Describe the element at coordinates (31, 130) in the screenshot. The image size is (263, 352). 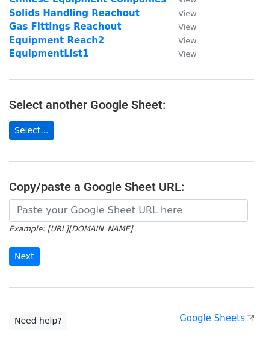
I see `a: Select...` at that location.